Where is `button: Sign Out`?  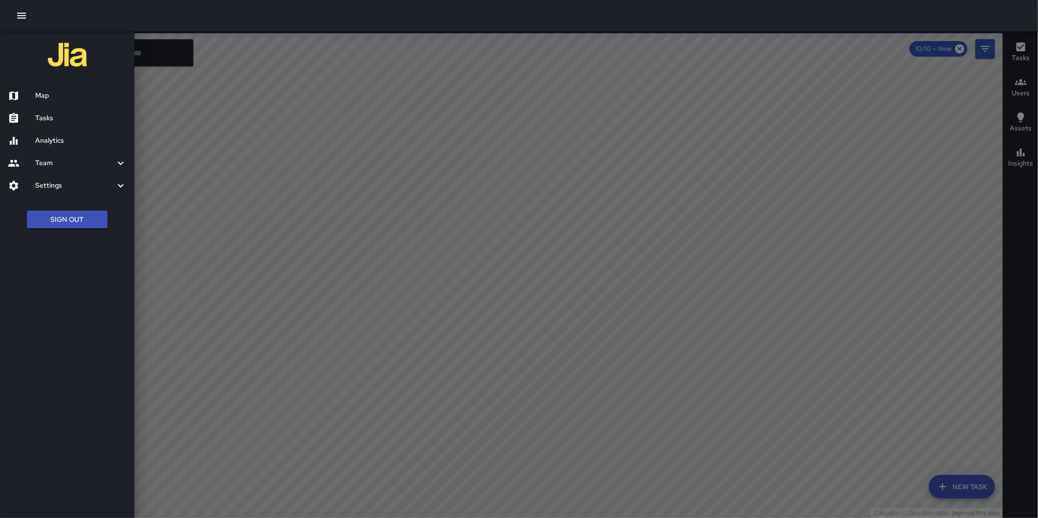 button: Sign Out is located at coordinates (67, 219).